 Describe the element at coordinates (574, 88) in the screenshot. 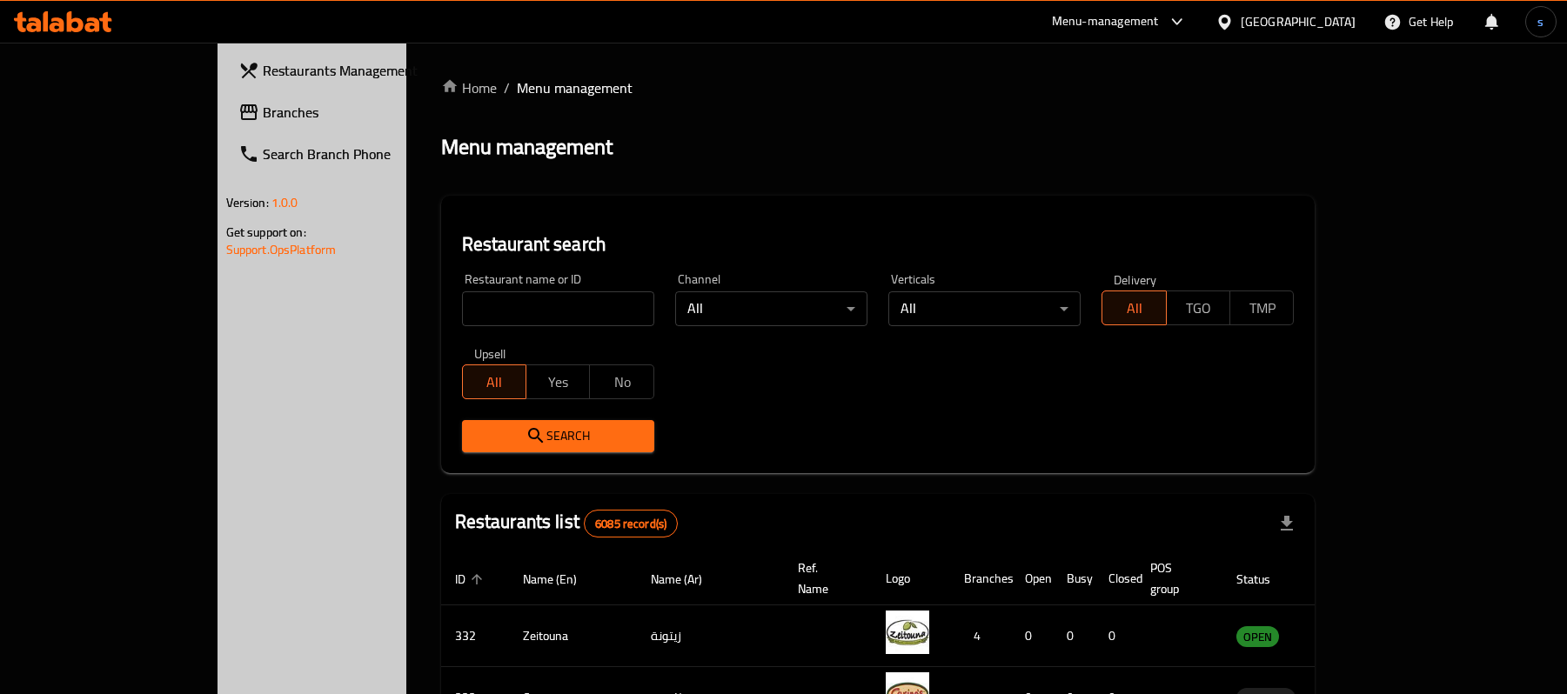

I see `span: Menu management` at that location.